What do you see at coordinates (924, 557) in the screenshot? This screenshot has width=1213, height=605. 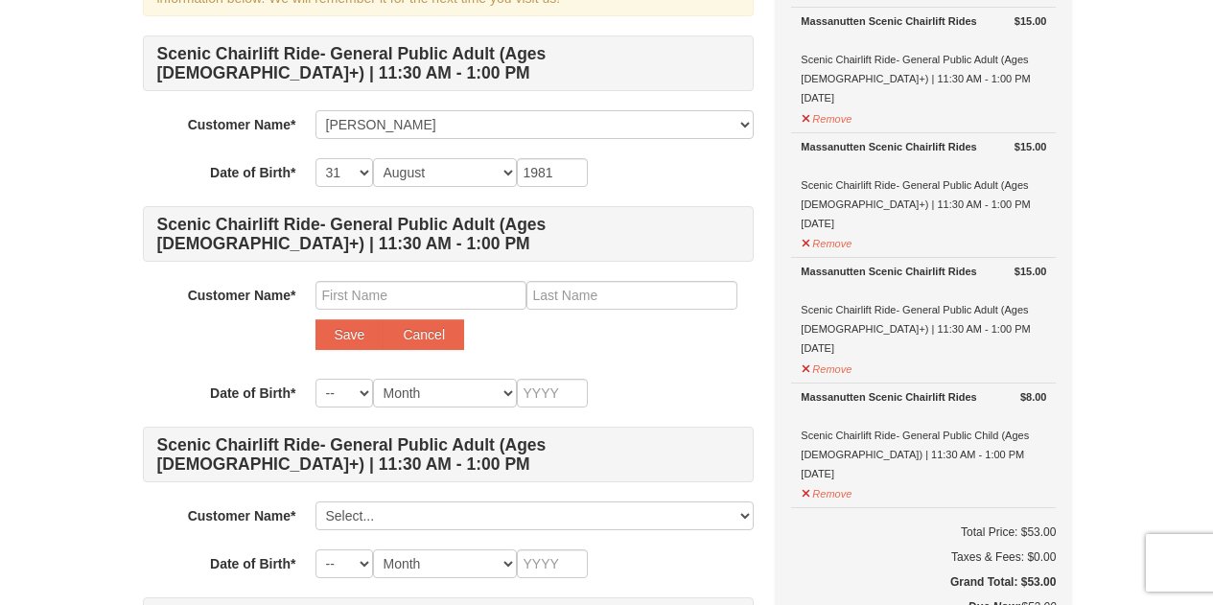 I see `div: Taxes & Fees: $0.00` at bounding box center [924, 557].